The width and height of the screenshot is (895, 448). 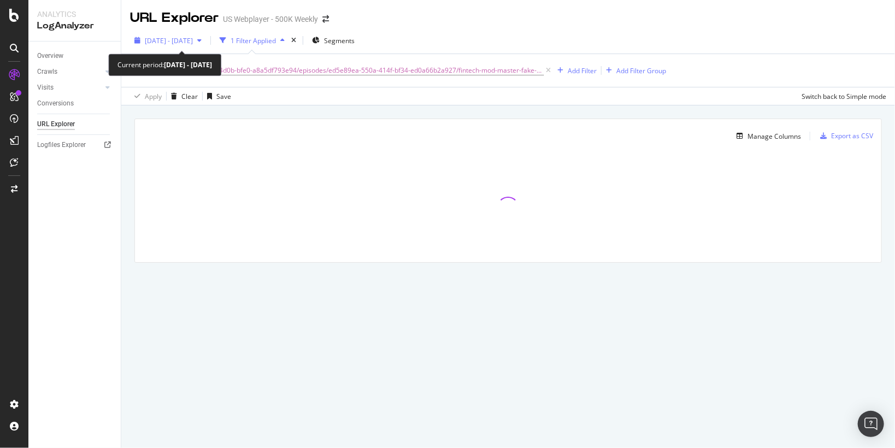 I want to click on button: Save, so click(x=217, y=96).